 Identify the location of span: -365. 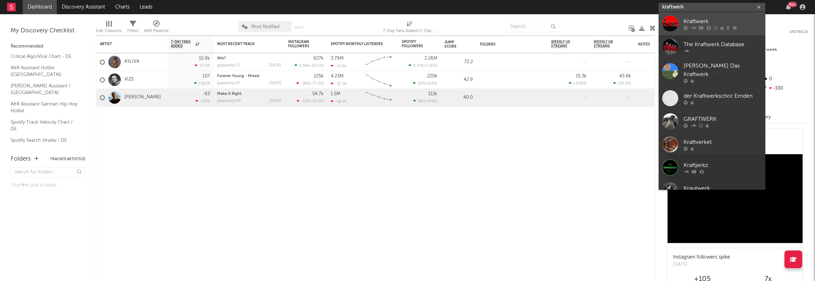
(305, 84).